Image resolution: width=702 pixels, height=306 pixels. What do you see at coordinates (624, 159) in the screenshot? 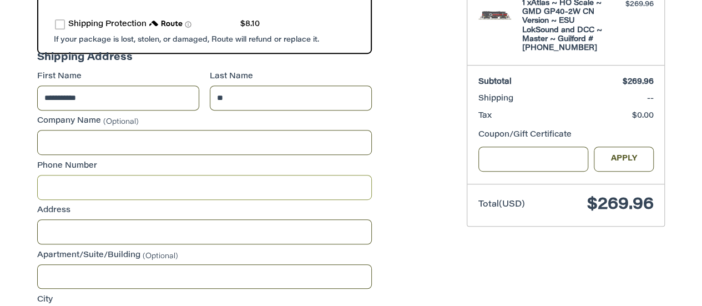
I see `button: Apply` at bounding box center [624, 159].